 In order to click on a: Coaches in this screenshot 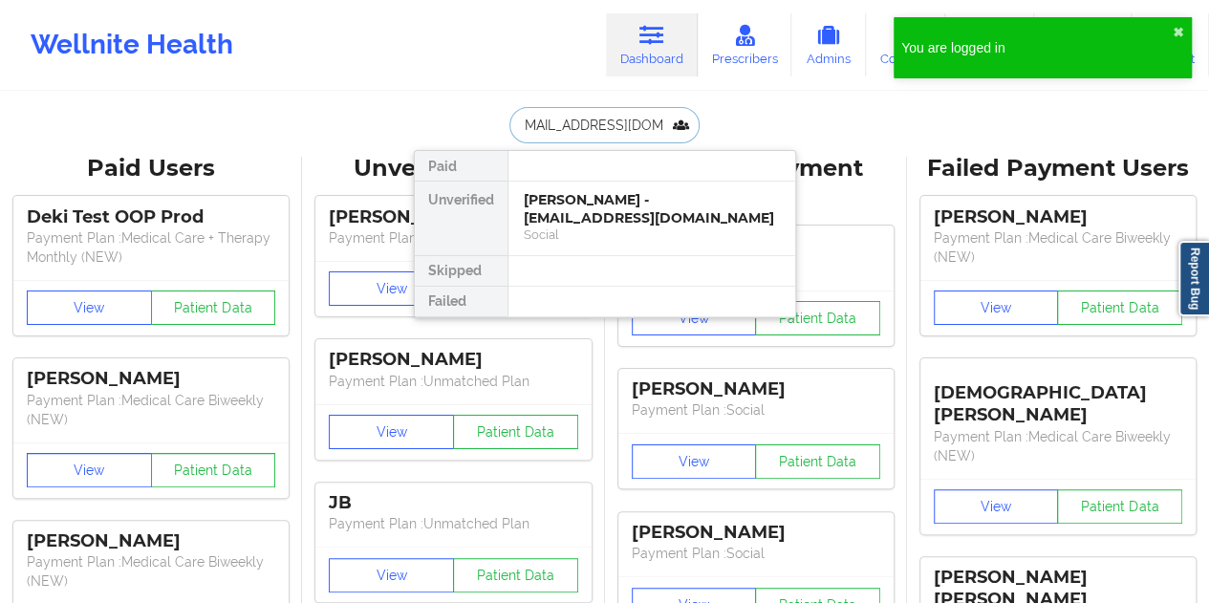, I will do `click(905, 45)`.